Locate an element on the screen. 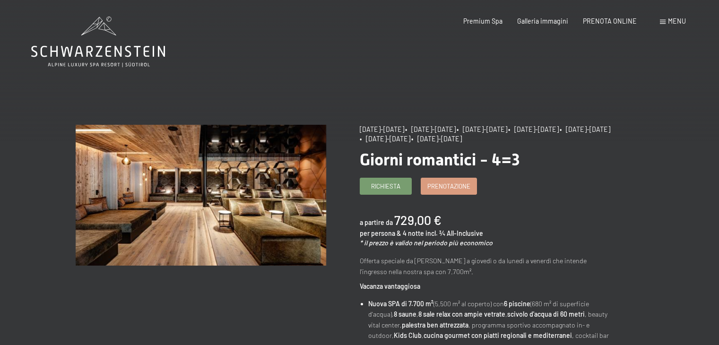 The width and height of the screenshot is (719, 345). span: PRENOTA ONLINE is located at coordinates (610, 21).